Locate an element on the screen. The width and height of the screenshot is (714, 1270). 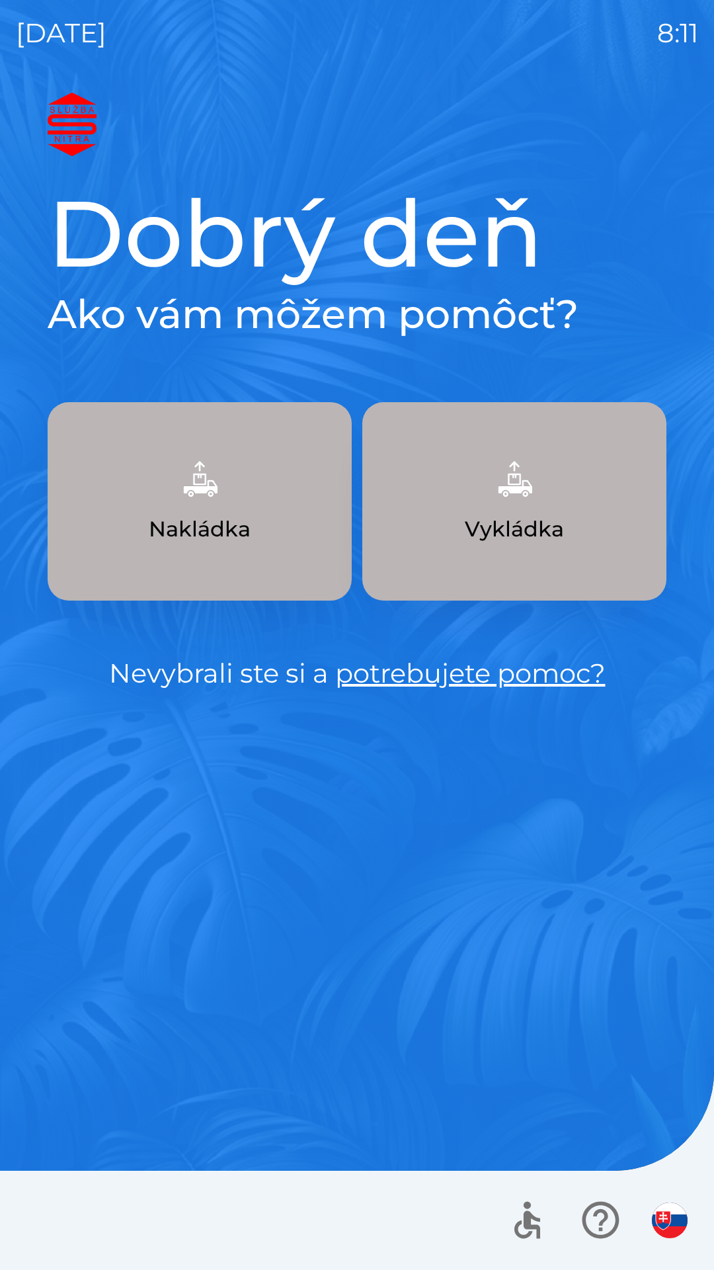
img: 6e47bb1a-0e3d-42fb-b293-4c1d94981b35.png is located at coordinates (515, 479).